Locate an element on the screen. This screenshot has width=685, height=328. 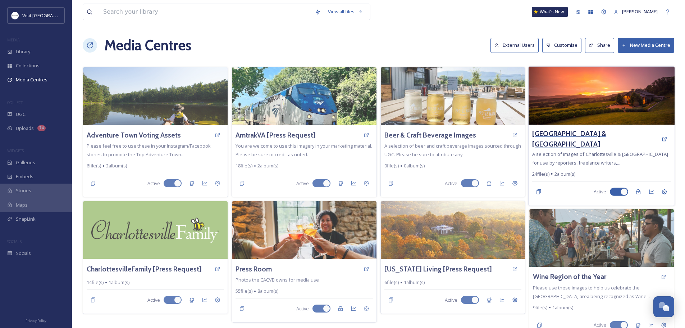
a: Adventure Town Voting Assets is located at coordinates (134, 135).